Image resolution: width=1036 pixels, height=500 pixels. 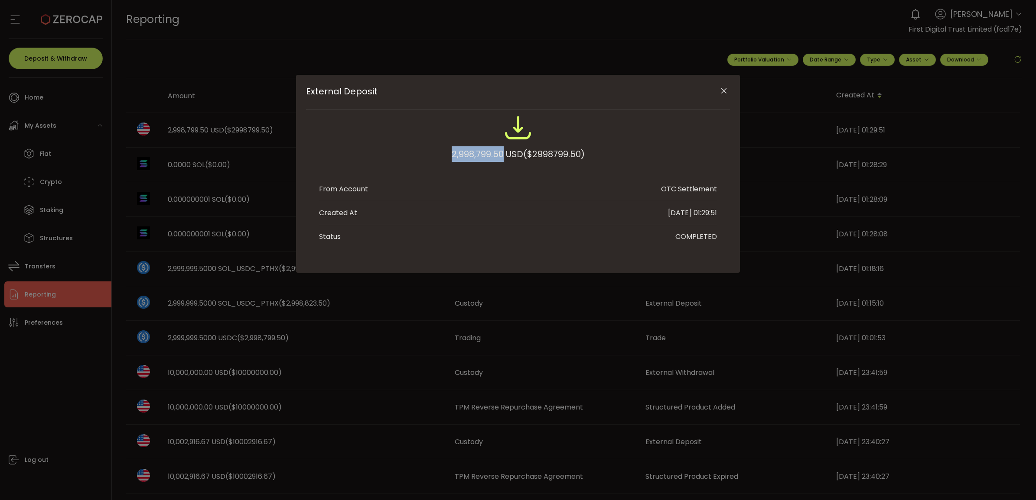 I want to click on div: COMPLETED, so click(x=696, y=237).